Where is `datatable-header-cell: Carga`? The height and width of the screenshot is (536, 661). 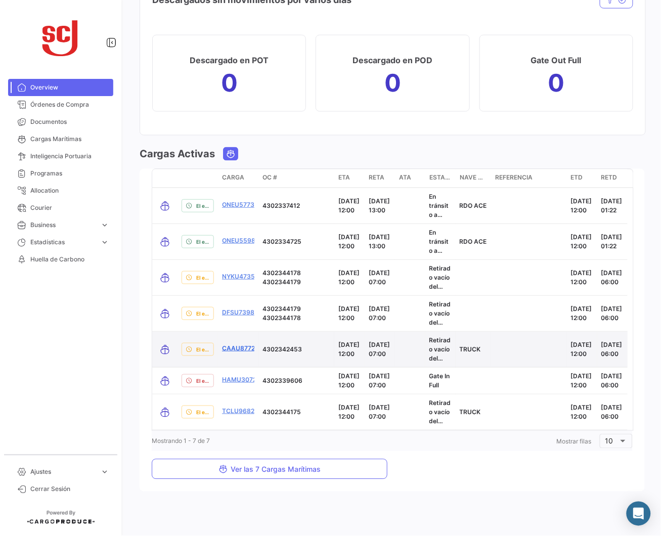
datatable-header-cell: Carga is located at coordinates (238, 178).